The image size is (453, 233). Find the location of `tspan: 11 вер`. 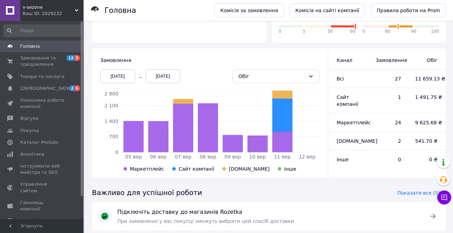

tspan: 11 вер is located at coordinates (282, 157).